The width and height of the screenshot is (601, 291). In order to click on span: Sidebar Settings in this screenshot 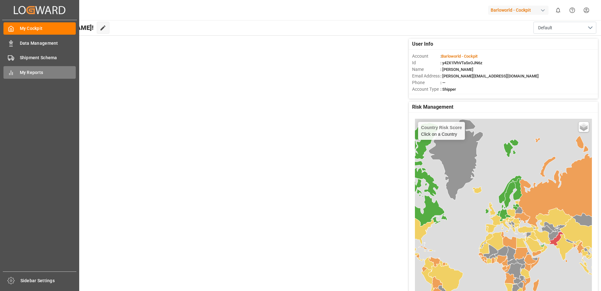, I will do `click(48, 280)`.